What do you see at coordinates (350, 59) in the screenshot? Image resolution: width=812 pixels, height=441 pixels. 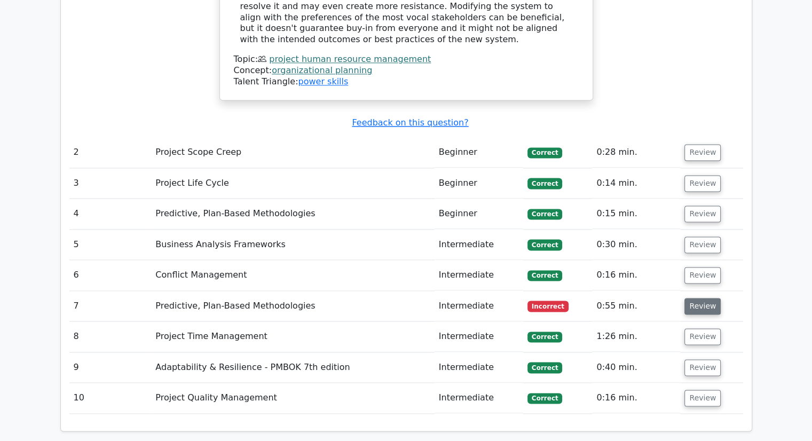 I see `a: project human resource management` at bounding box center [350, 59].